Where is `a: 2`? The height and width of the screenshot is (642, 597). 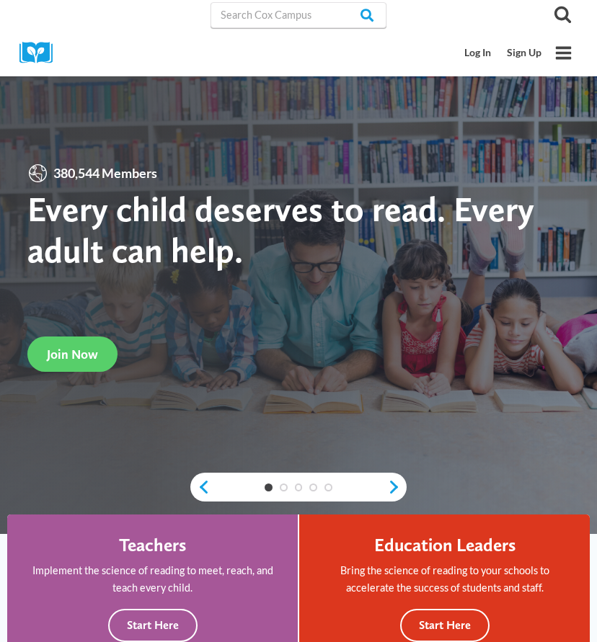 a: 2 is located at coordinates (283, 487).